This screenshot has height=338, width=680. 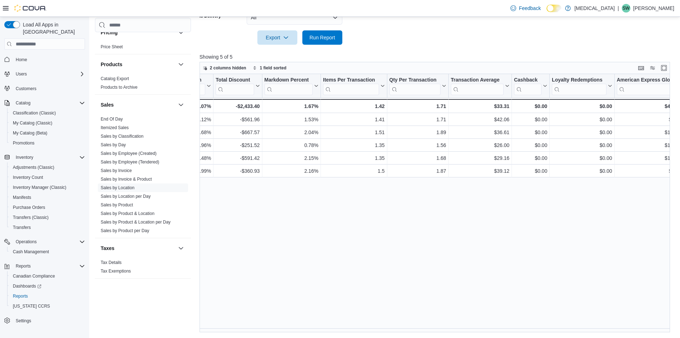 I want to click on a: Feedback, so click(x=526, y=8).